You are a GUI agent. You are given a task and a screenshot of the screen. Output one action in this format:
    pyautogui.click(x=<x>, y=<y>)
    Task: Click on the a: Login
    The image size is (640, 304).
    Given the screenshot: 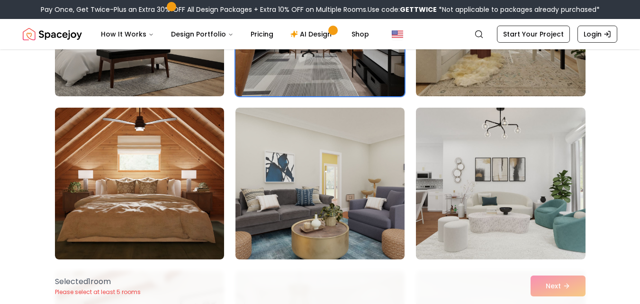 What is the action you would take?
    pyautogui.click(x=597, y=34)
    